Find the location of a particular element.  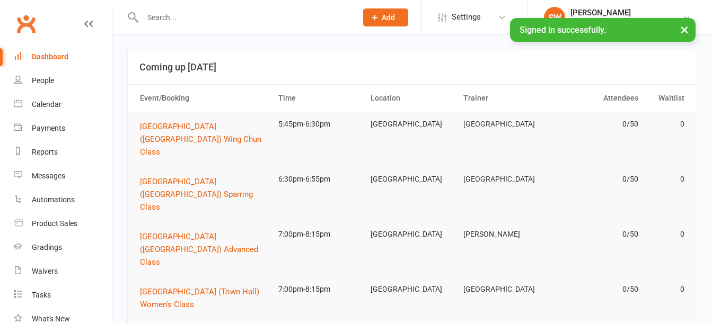

div: People is located at coordinates (43, 81).